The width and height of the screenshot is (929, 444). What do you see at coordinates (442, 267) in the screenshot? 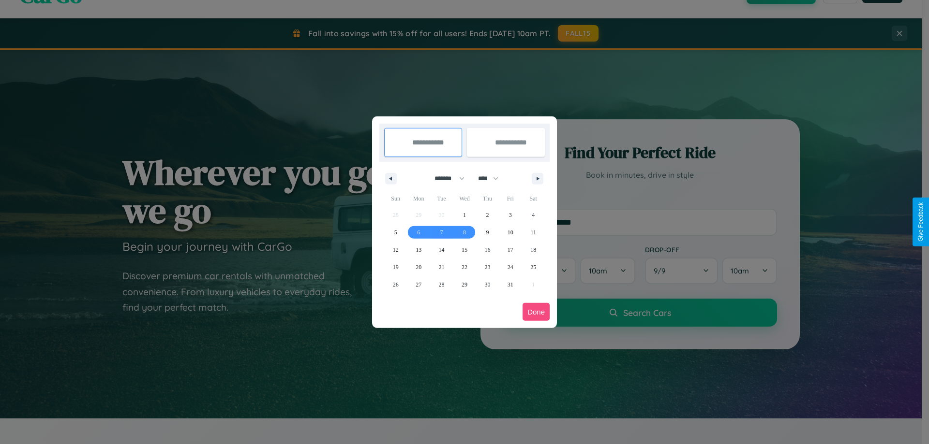
I see `span: 21` at bounding box center [442, 267].